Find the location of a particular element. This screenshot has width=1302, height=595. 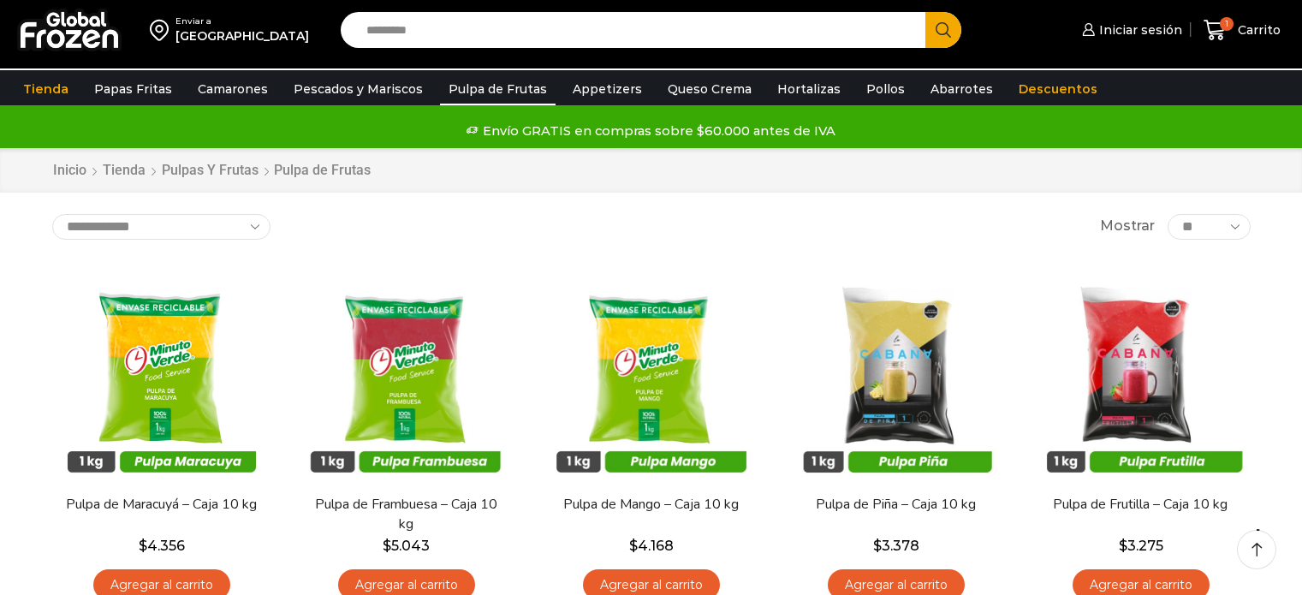

a: Camarones is located at coordinates (233, 89).